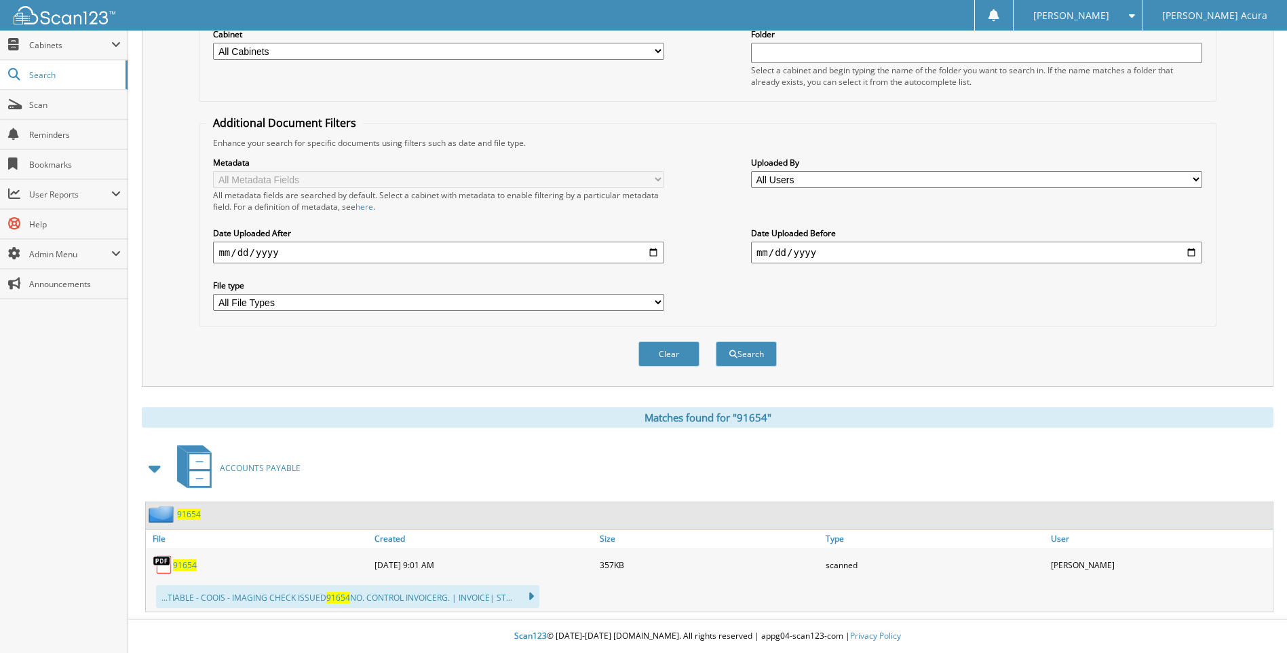 This screenshot has width=1287, height=653. What do you see at coordinates (1253, 620) in the screenshot?
I see `div: Chat Widget` at bounding box center [1253, 620].